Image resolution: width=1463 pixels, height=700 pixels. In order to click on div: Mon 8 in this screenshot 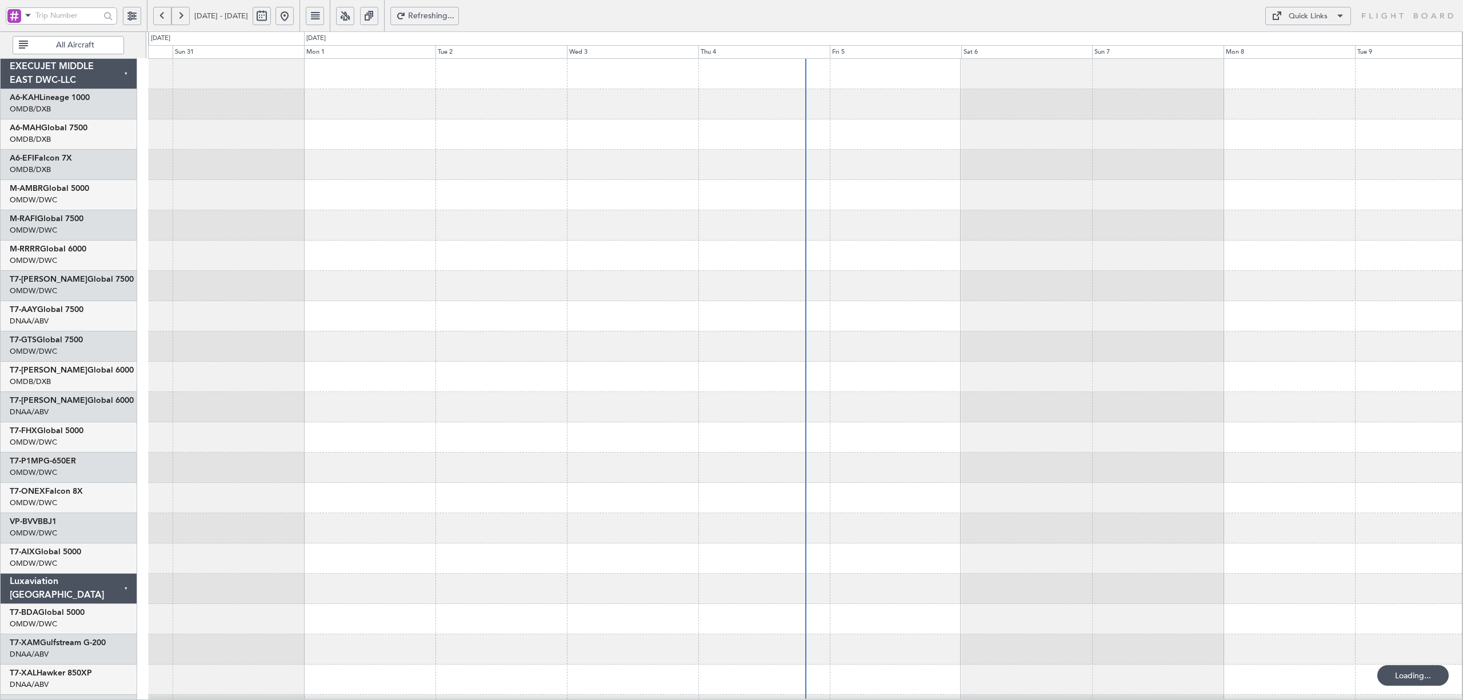, I will do `click(1289, 52)`.